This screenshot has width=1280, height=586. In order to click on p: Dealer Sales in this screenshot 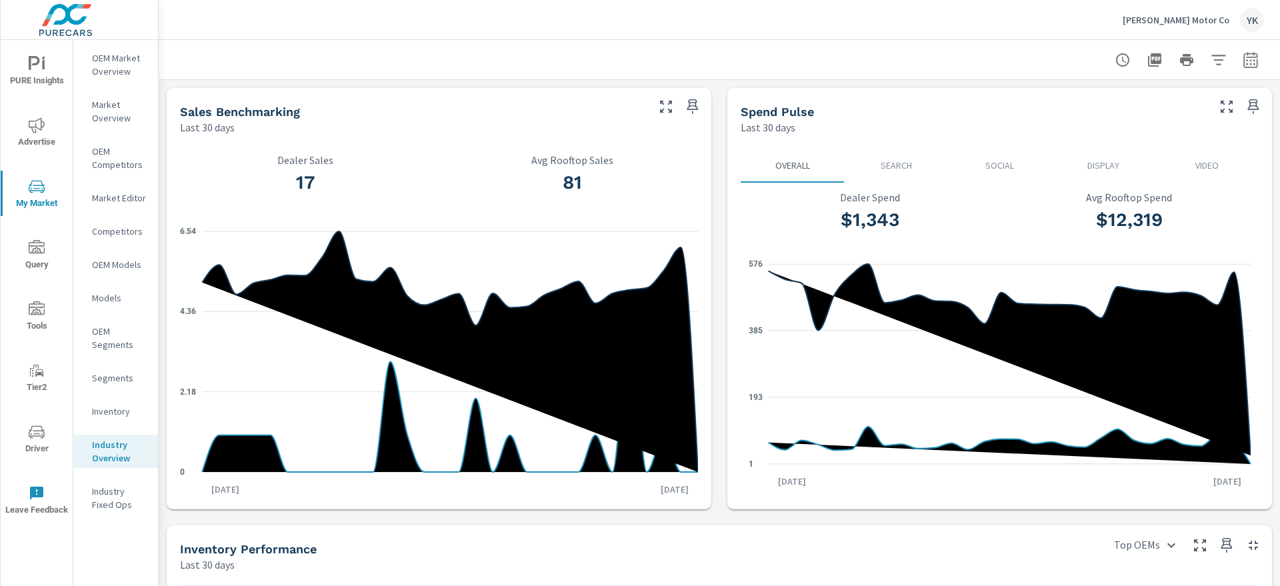, I will do `click(305, 160)`.